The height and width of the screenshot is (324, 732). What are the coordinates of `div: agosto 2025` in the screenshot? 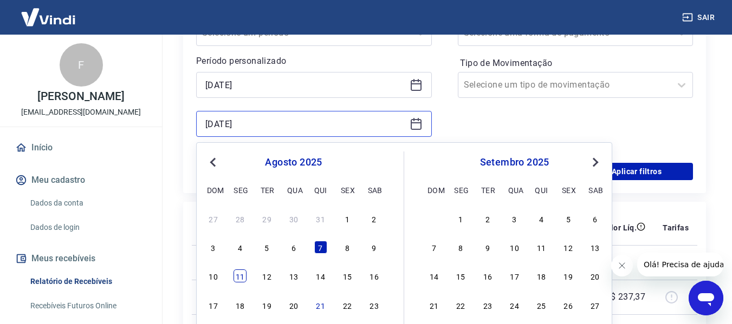 It's located at (294, 162).